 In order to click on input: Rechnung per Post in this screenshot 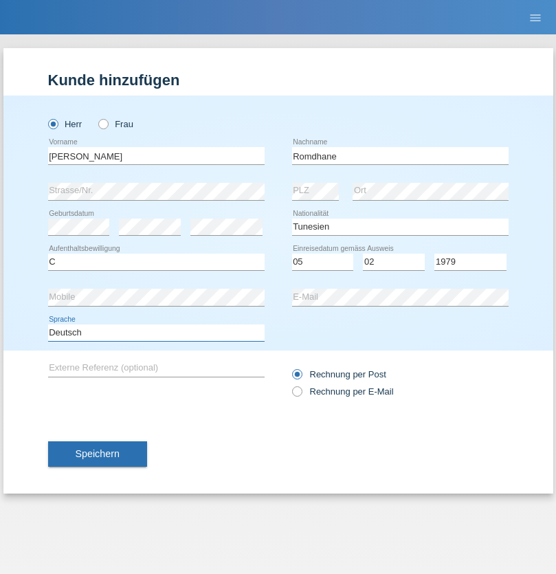, I will do `click(296, 378)`.